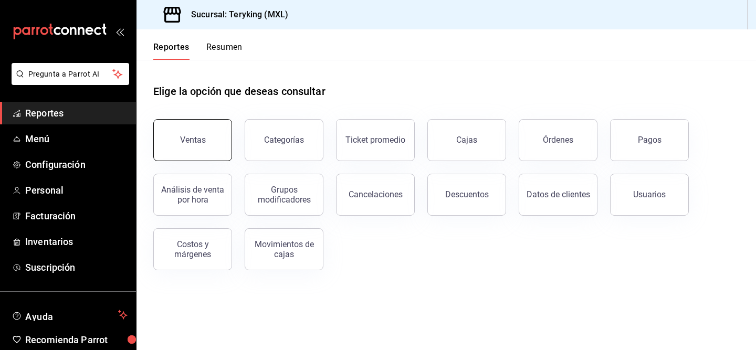 The width and height of the screenshot is (756, 350). I want to click on div: Grupos modificadores, so click(284, 195).